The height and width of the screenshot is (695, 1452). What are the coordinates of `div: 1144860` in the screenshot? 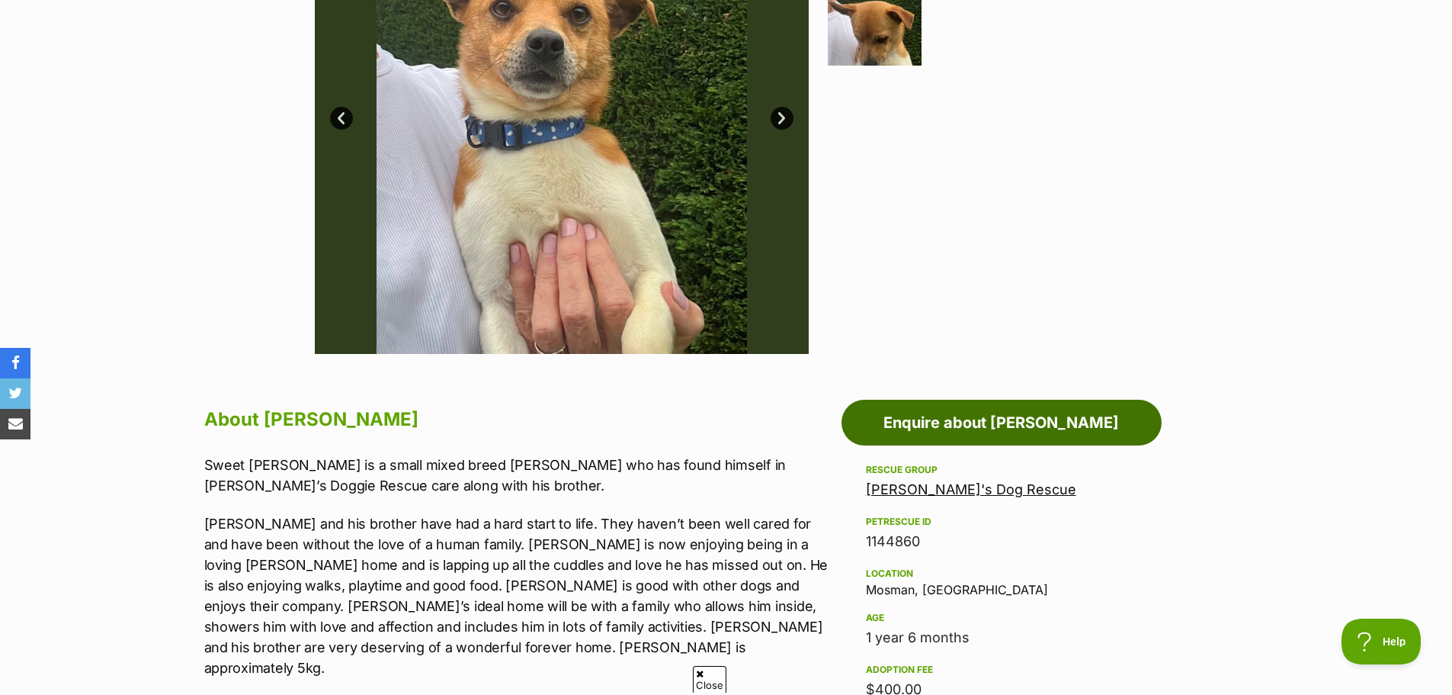 It's located at (1002, 541).